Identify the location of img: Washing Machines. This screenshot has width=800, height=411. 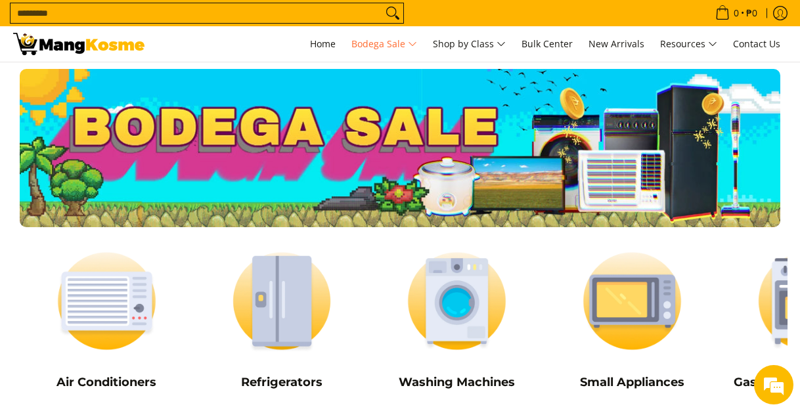
(456, 301).